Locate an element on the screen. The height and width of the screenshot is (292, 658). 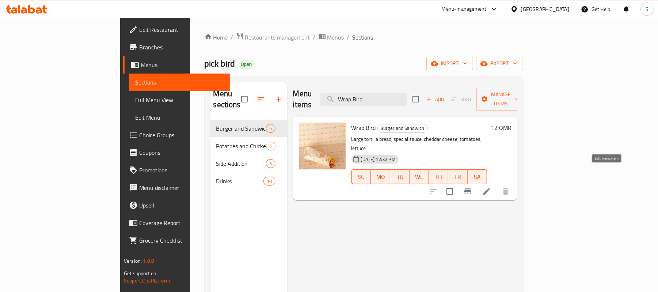
div: Burger and Sandwich is located at coordinates (403, 128).